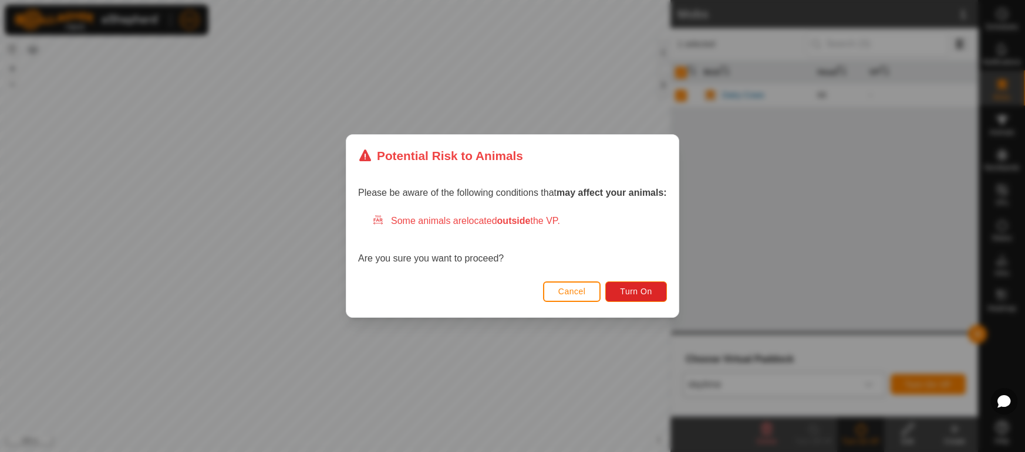  Describe the element at coordinates (440, 156) in the screenshot. I see `div: Potential Risk to Animals` at that location.